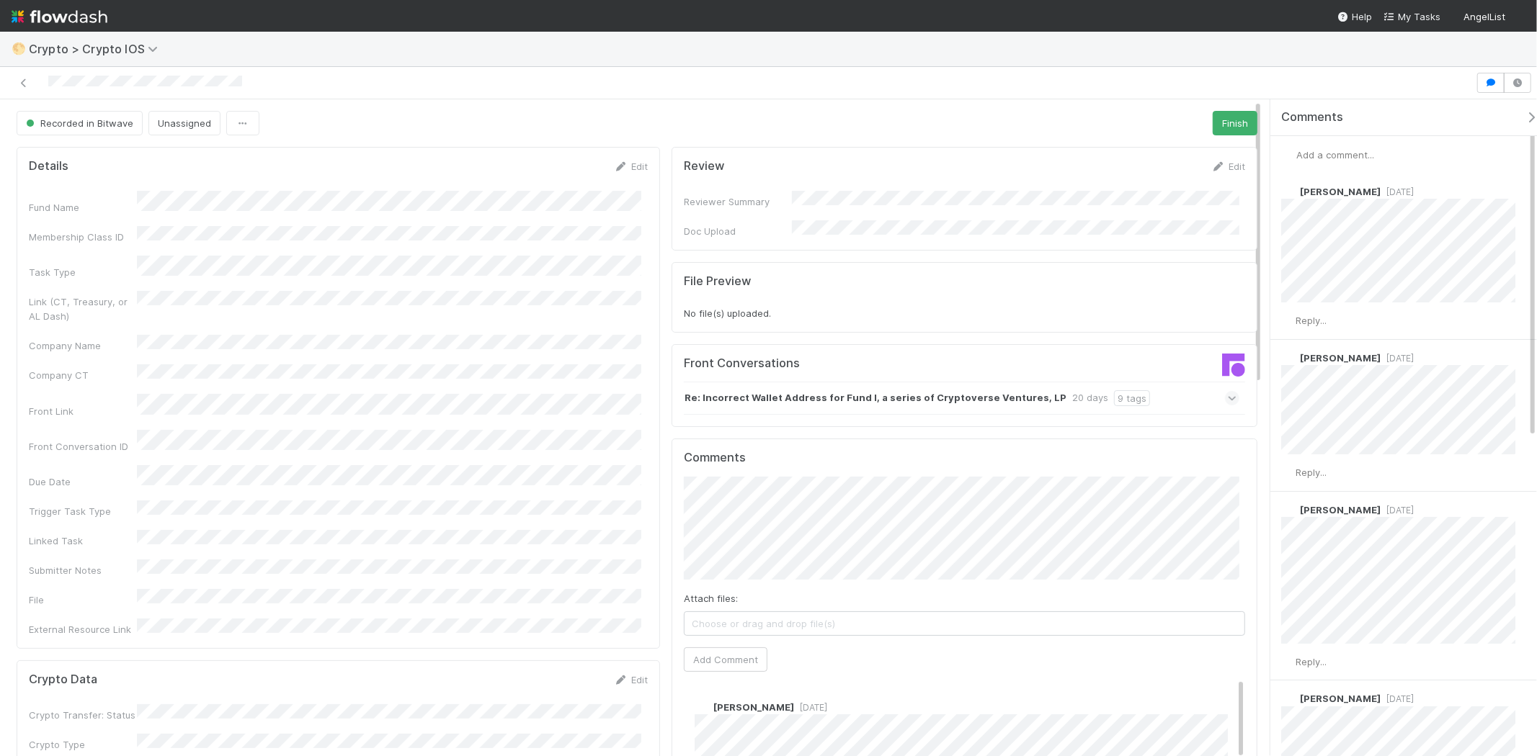 This screenshot has height=756, width=1537. I want to click on div: Trigger Task Type, so click(83, 511).